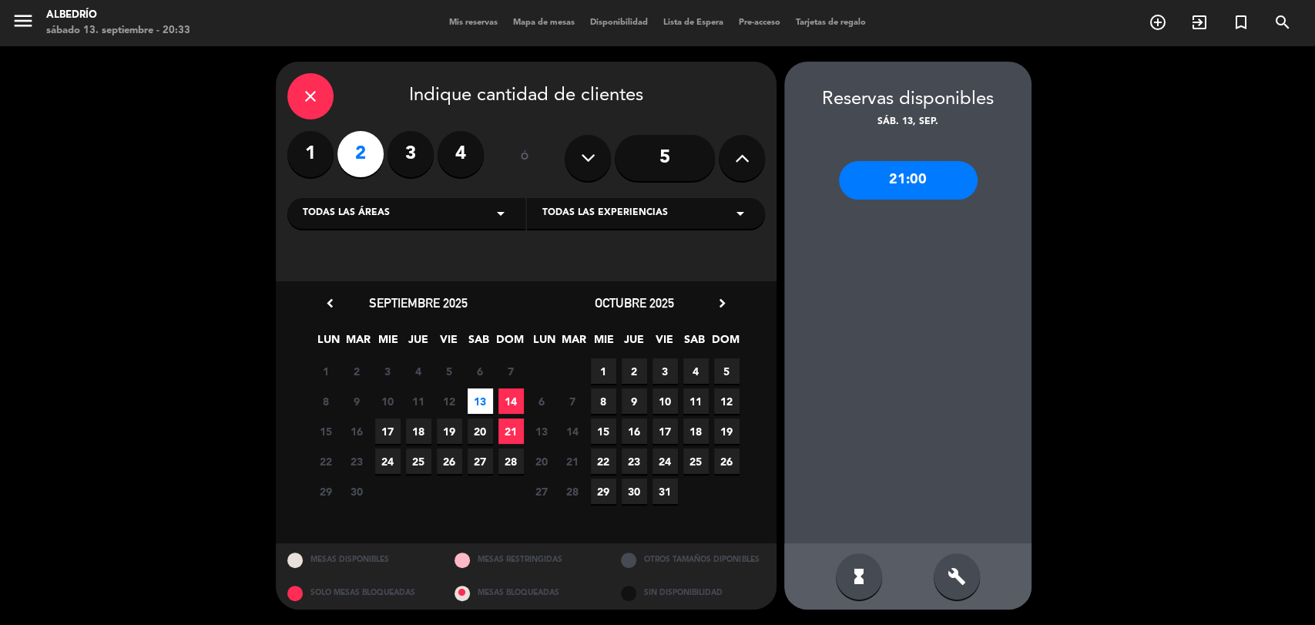  What do you see at coordinates (526, 592) in the screenshot?
I see `div: MESAS BLOQUEADAS` at bounding box center [526, 592].